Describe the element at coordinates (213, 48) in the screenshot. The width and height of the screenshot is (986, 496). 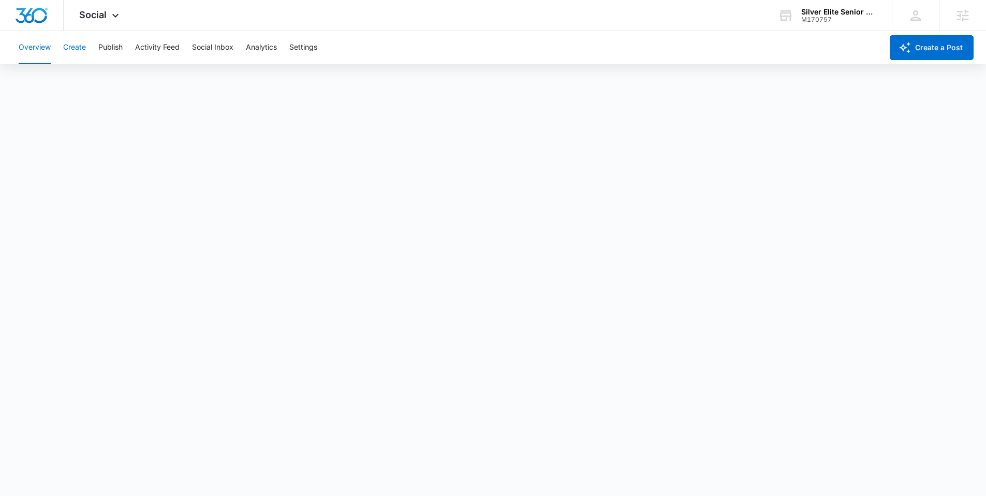
I see `button: Social Inbox` at that location.